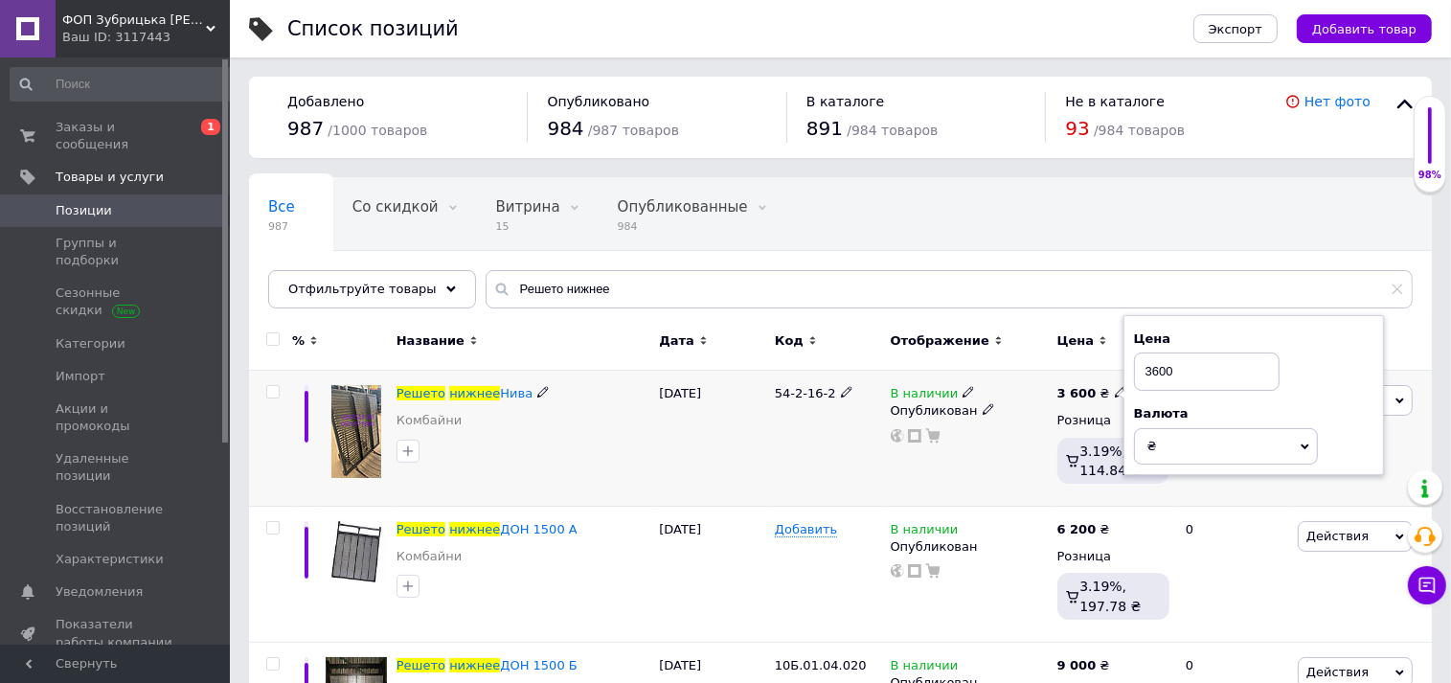 The height and width of the screenshot is (683, 1451). What do you see at coordinates (1254, 339) in the screenshot?
I see `div: Цена` at bounding box center [1254, 339].